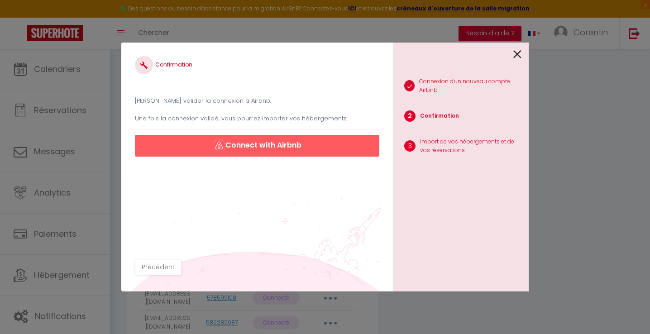 This screenshot has height=334, width=650. What do you see at coordinates (410, 116) in the screenshot?
I see `span: 2` at bounding box center [410, 116].